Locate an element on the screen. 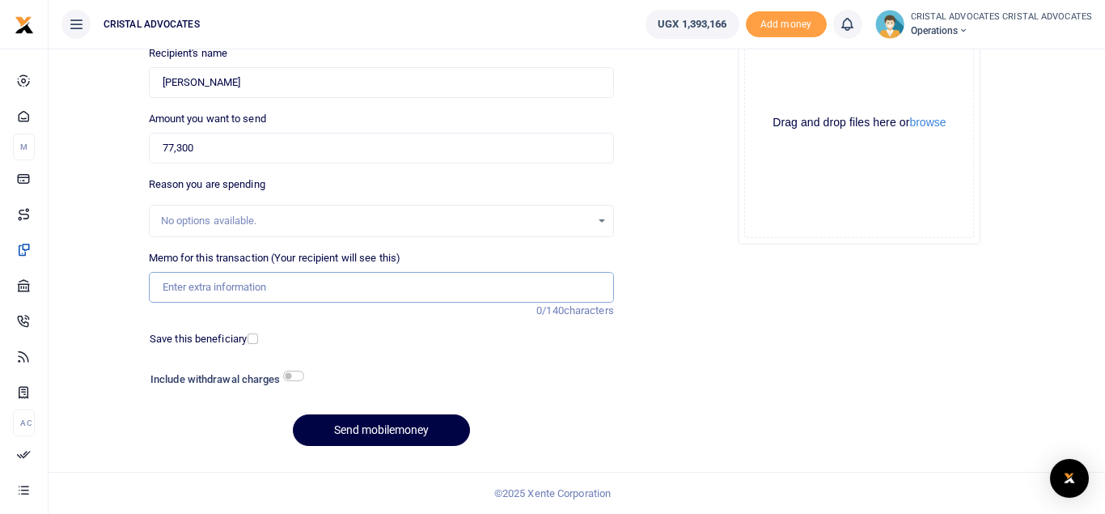 The width and height of the screenshot is (1105, 514). span: Operations is located at coordinates (1002, 31).